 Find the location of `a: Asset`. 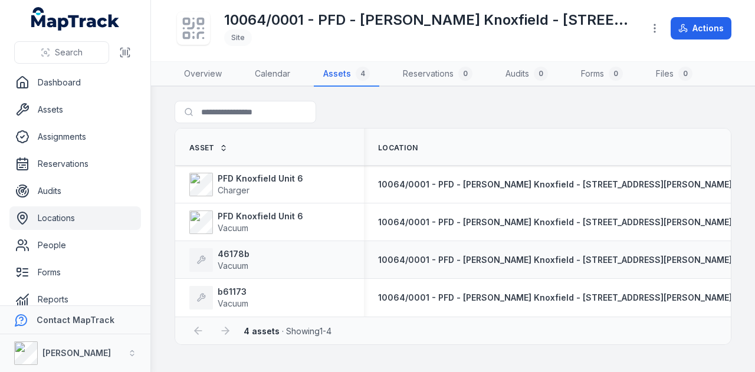

a: Asset is located at coordinates (208, 148).